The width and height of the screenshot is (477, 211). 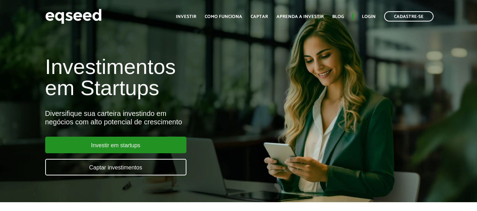 I want to click on a: Blog, so click(x=338, y=17).